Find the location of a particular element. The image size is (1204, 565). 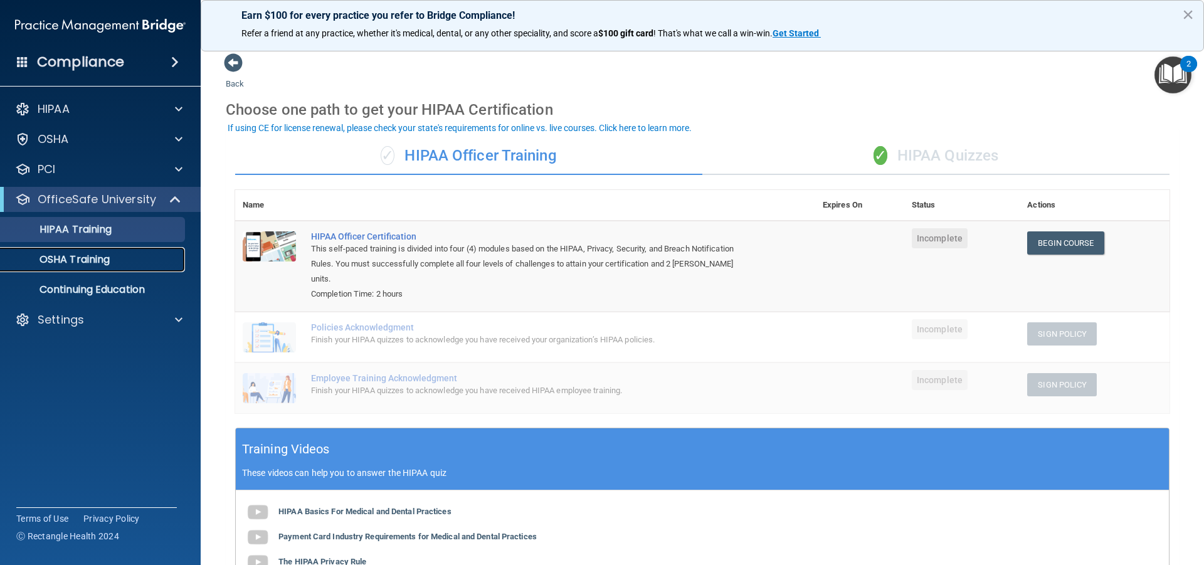

img: PMB logo is located at coordinates (100, 26).